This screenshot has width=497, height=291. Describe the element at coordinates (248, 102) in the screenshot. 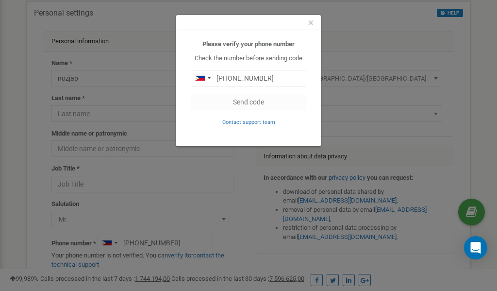

I see `button: Send code` at that location.